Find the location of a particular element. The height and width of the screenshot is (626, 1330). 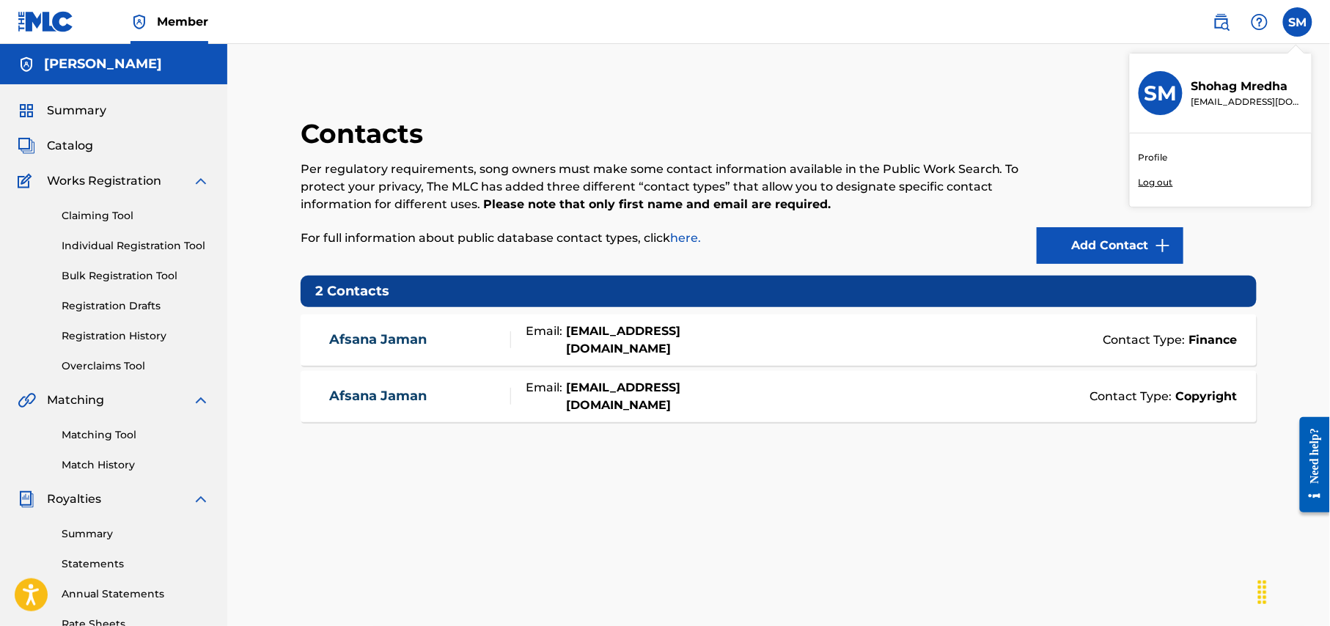

strong: Copyright is located at coordinates (1205, 397).